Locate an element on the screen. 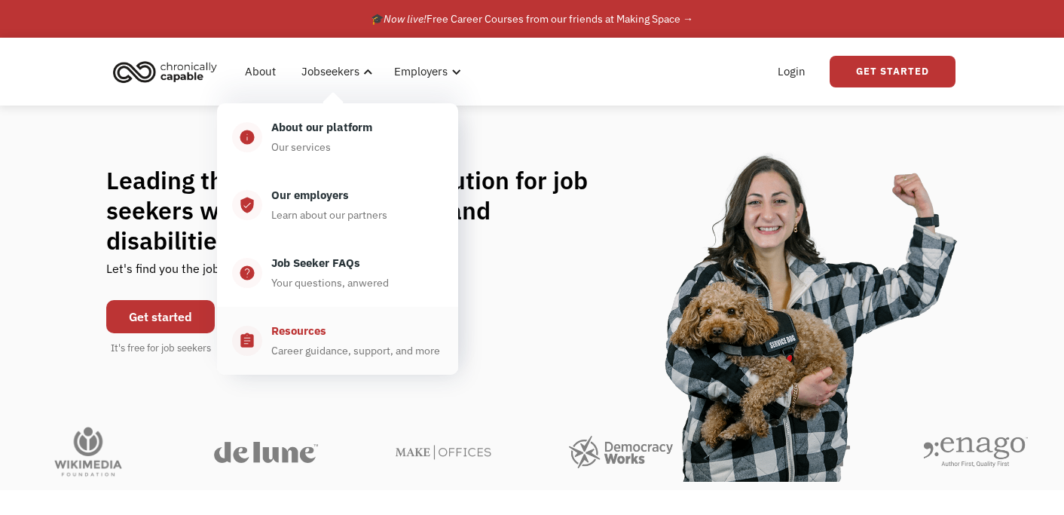 This screenshot has height=515, width=1064. a: Login is located at coordinates (791, 72).